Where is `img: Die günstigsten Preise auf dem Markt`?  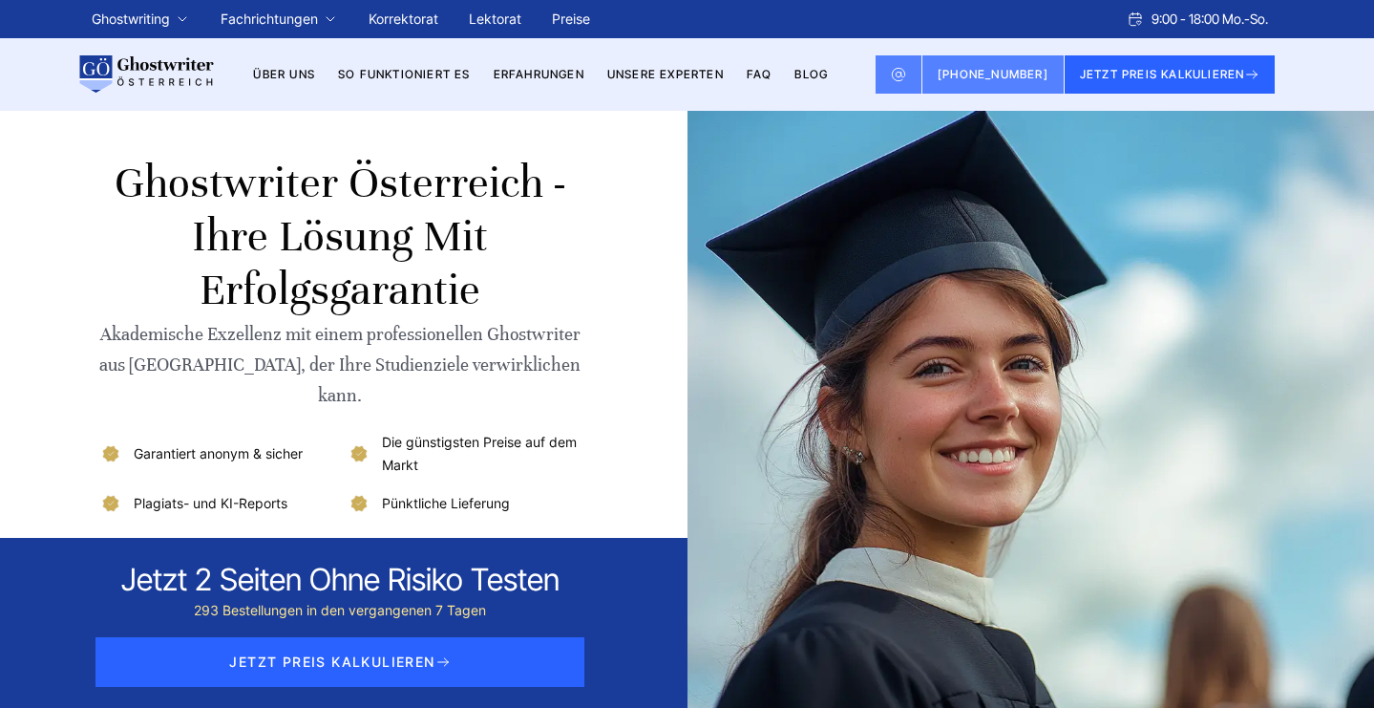 img: Die günstigsten Preise auf dem Markt is located at coordinates (359, 454).